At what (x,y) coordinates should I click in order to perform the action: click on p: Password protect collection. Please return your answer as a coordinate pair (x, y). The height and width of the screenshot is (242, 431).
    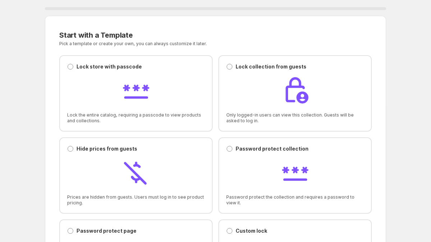
    Looking at the image, I should click on (272, 149).